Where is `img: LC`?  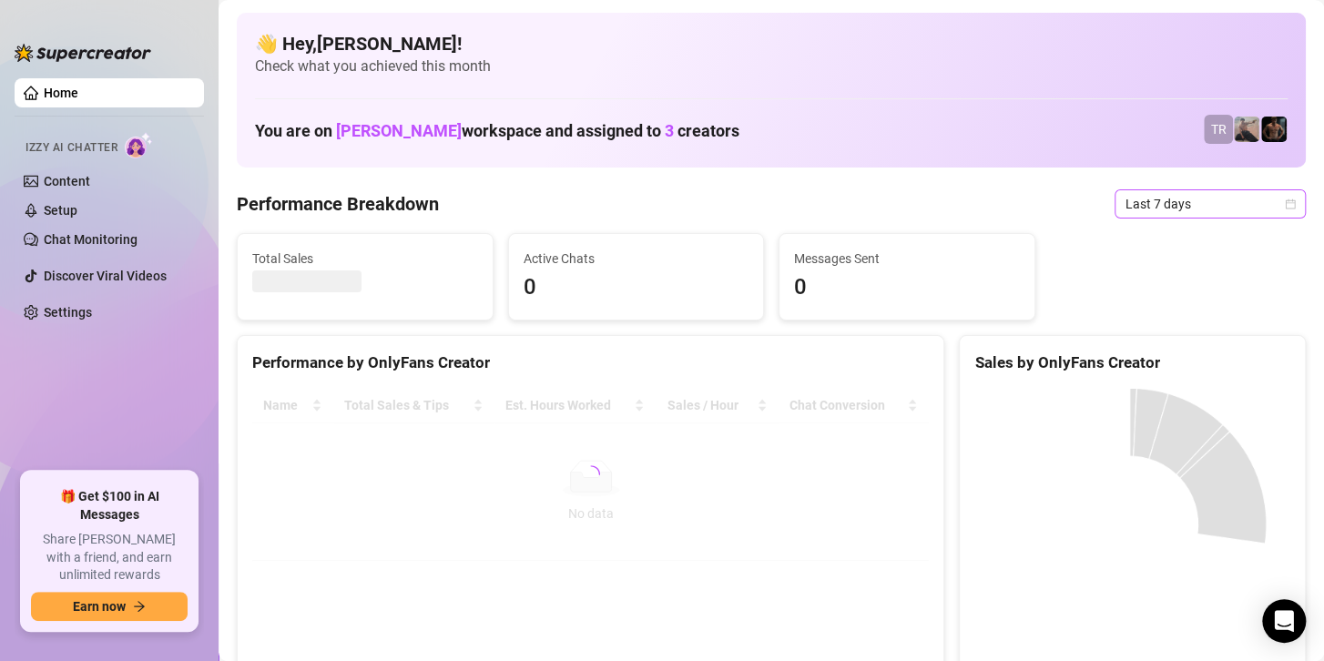
img: LC is located at coordinates (1247, 129).